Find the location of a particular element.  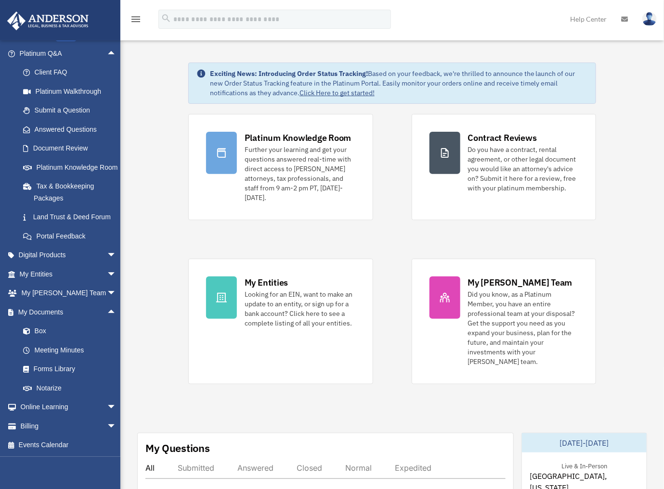

a: My Entitiesarrow_drop_down is located at coordinates (69, 274).